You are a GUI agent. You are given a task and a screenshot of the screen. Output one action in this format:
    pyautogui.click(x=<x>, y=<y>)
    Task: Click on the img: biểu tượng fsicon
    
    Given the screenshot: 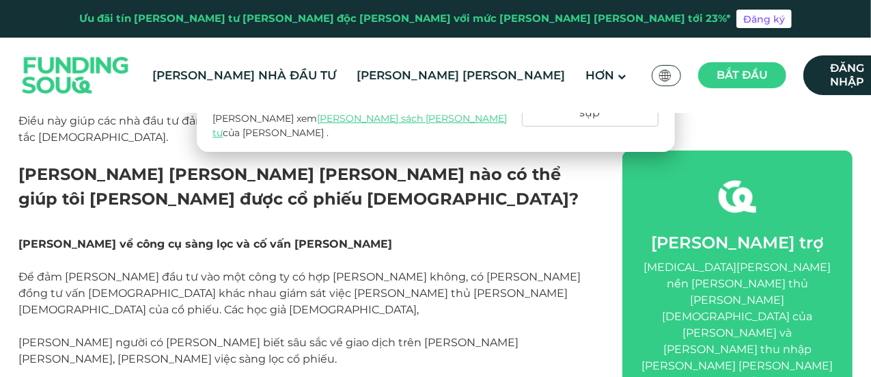 What is the action you would take?
    pyautogui.click(x=737, y=196)
    